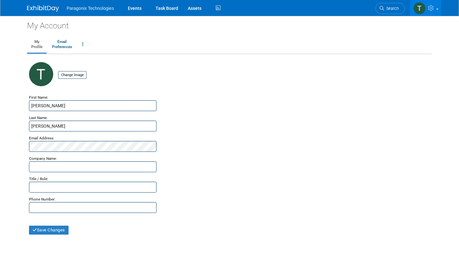  What do you see at coordinates (62, 45) in the screenshot?
I see `a: EmailPreferences` at bounding box center [62, 45].